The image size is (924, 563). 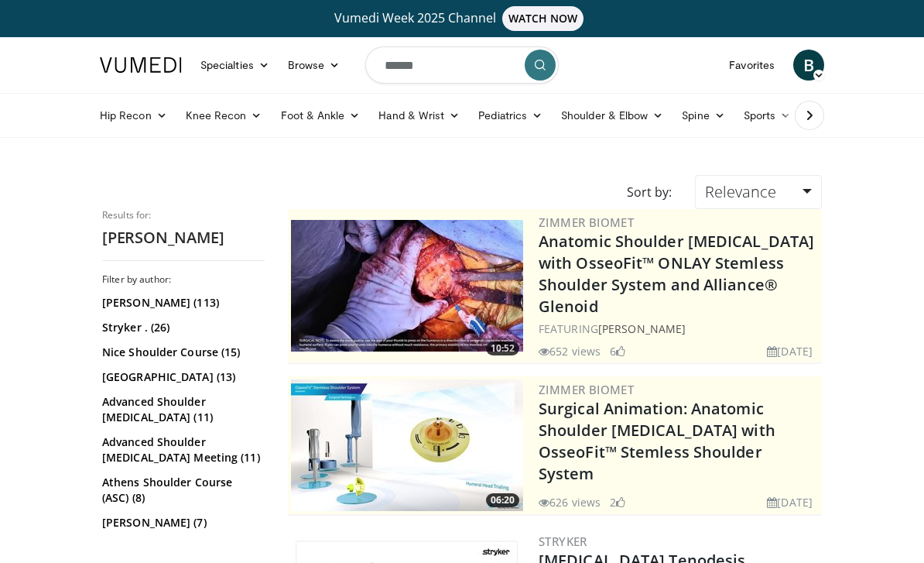 What do you see at coordinates (183, 215) in the screenshot?
I see `p: Results for:` at bounding box center [183, 215].